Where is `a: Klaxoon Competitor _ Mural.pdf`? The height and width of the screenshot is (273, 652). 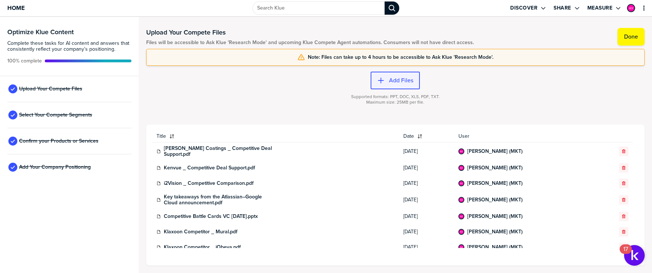
a: Klaxoon Competitor _ Mural.pdf is located at coordinates (201, 232).